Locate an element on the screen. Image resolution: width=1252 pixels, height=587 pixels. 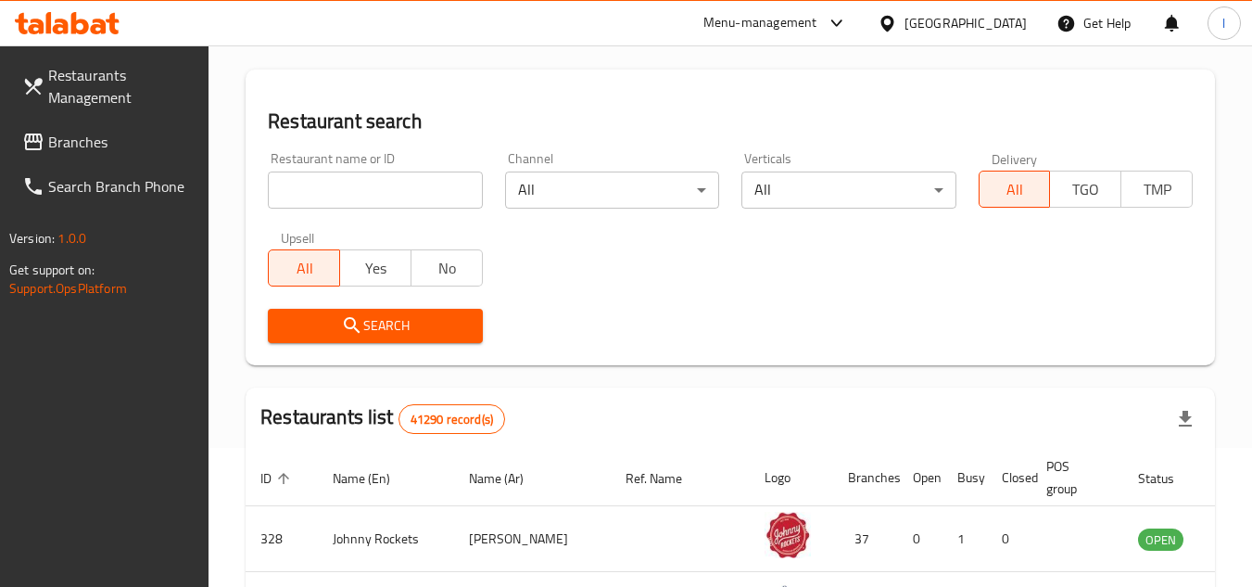
span: Status is located at coordinates (1168, 478).